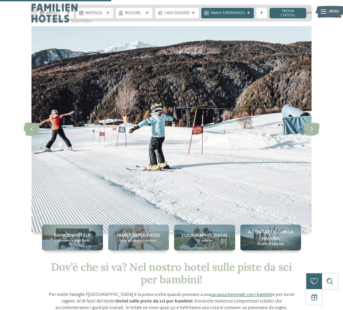 This screenshot has width=343, height=310. Describe the element at coordinates (72, 241) in the screenshot. I see `span: Panoramica degli hotel` at that location.